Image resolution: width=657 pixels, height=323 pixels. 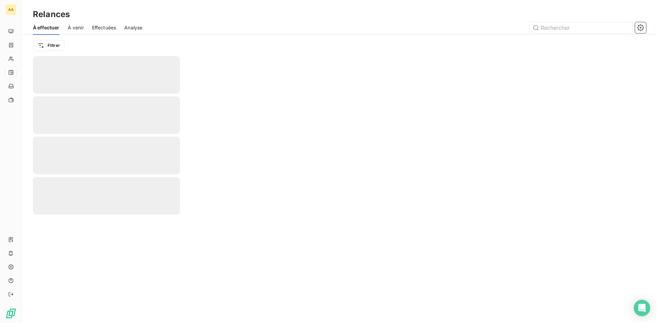 I want to click on div: Open Intercom Messenger, so click(x=642, y=308).